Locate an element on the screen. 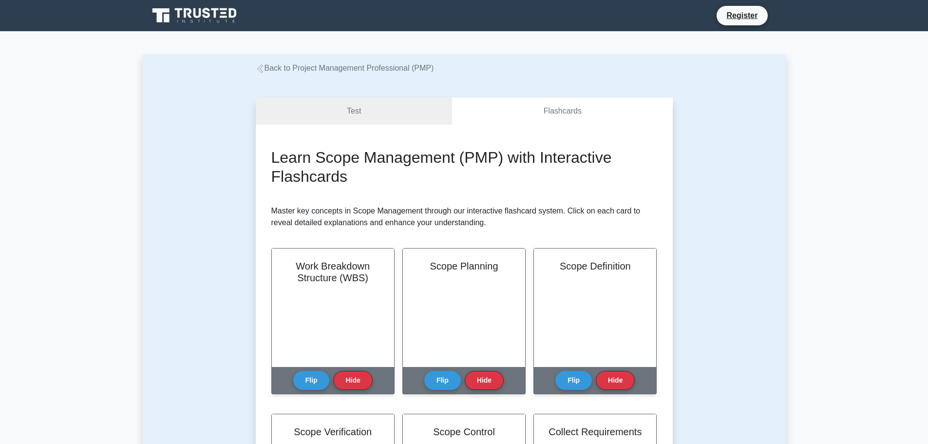 The image size is (928, 444). a: Flashcards is located at coordinates (562, 111).